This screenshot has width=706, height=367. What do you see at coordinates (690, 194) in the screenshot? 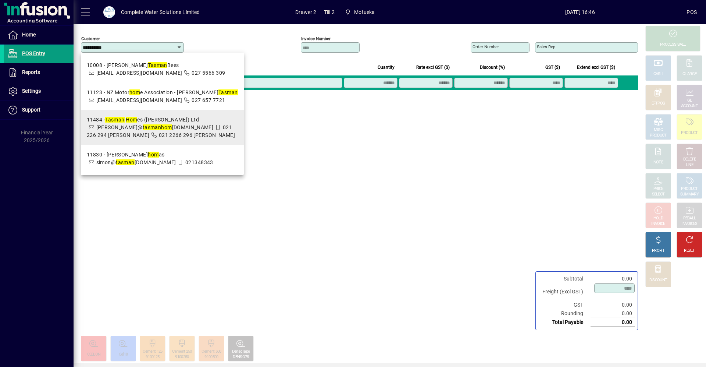
I see `div: SUMMARY` at bounding box center [690, 194].